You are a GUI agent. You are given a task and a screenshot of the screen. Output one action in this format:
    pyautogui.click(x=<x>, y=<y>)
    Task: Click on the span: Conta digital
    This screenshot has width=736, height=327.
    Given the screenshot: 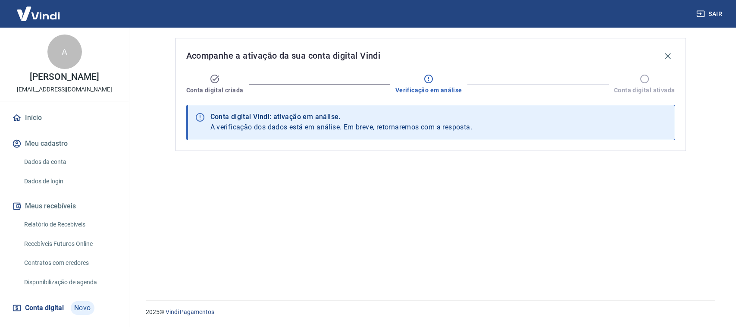 What is the action you would take?
    pyautogui.click(x=44, y=308)
    